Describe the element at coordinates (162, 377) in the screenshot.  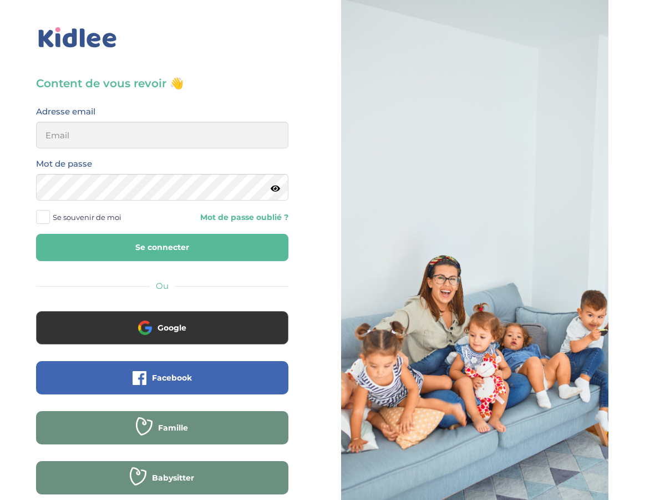
I see `button: Facebook` at that location.